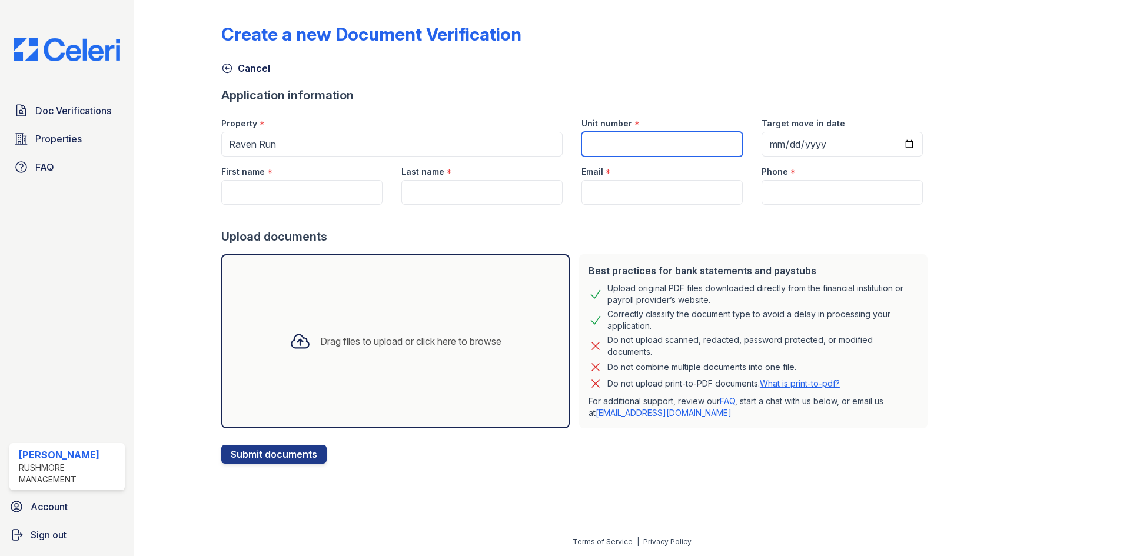  What do you see at coordinates (762, 320) in the screenshot?
I see `div: Correctly classify the document type to avoid a delay in processing your application.` at bounding box center [762, 320].